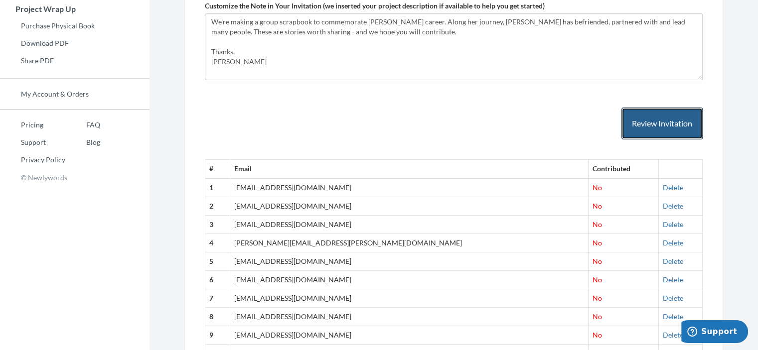 Image resolution: width=758 pixels, height=350 pixels. What do you see at coordinates (409, 169) in the screenshot?
I see `th: Email` at bounding box center [409, 169].